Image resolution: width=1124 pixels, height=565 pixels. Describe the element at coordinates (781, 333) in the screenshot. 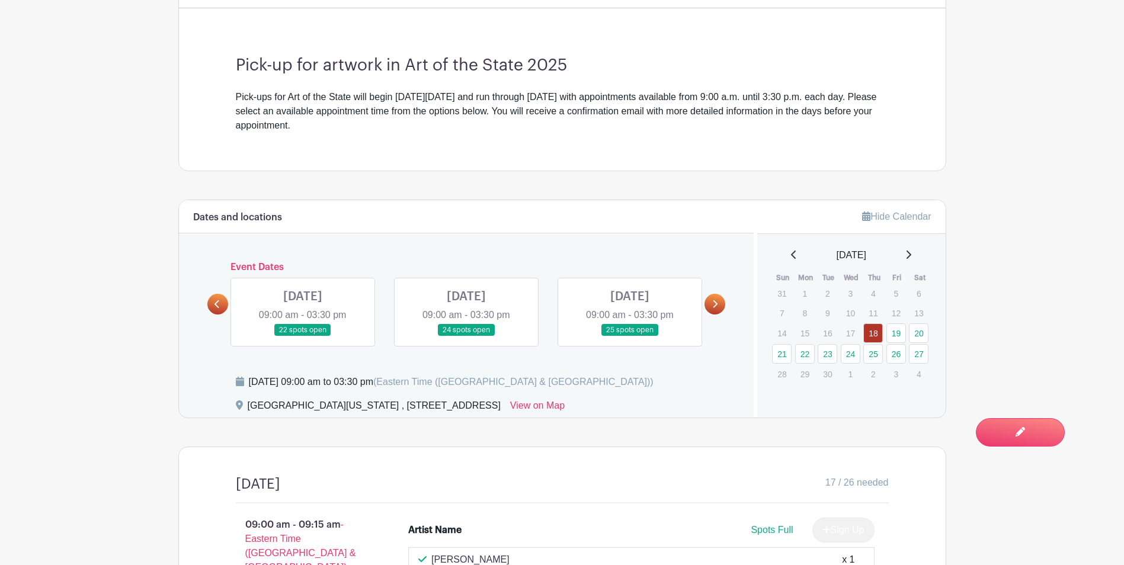

I see `p: 14` at that location.